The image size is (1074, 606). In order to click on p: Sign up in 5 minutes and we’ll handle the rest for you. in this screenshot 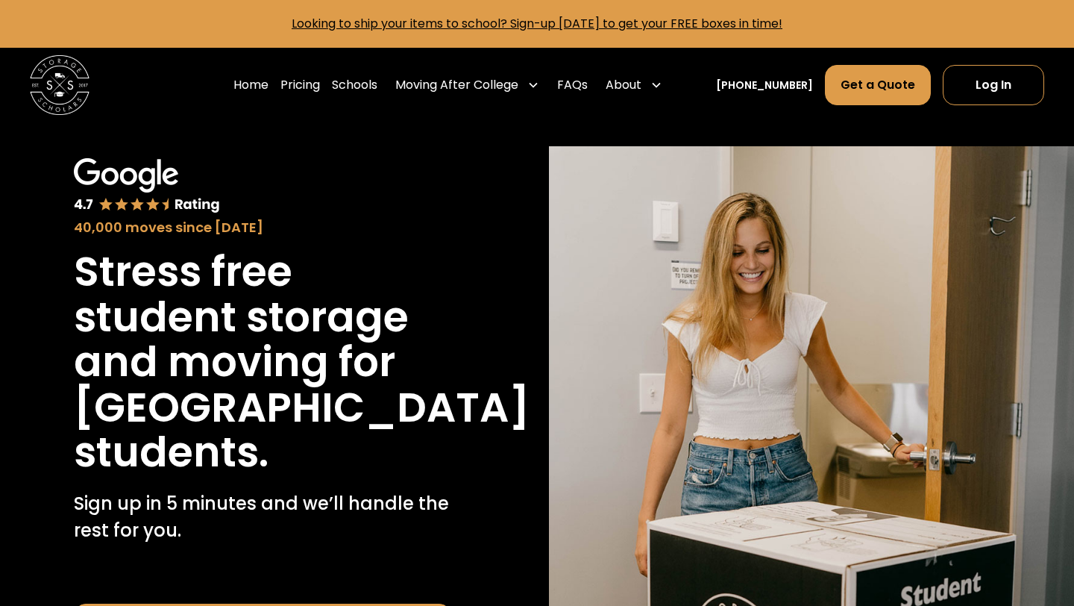, I will do `click(263, 517)`.